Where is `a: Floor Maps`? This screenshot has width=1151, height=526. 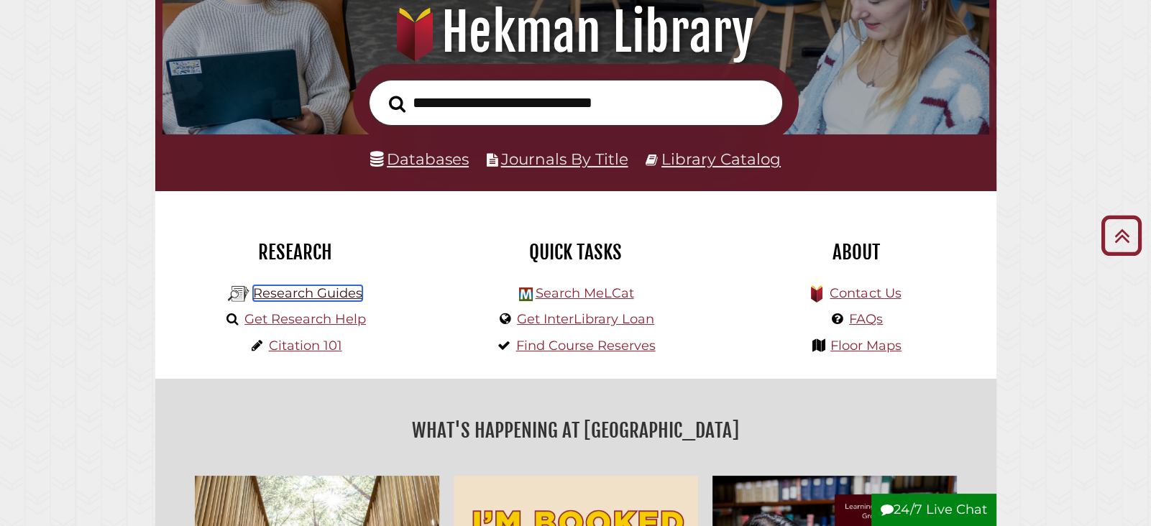 a: Floor Maps is located at coordinates (866, 346).